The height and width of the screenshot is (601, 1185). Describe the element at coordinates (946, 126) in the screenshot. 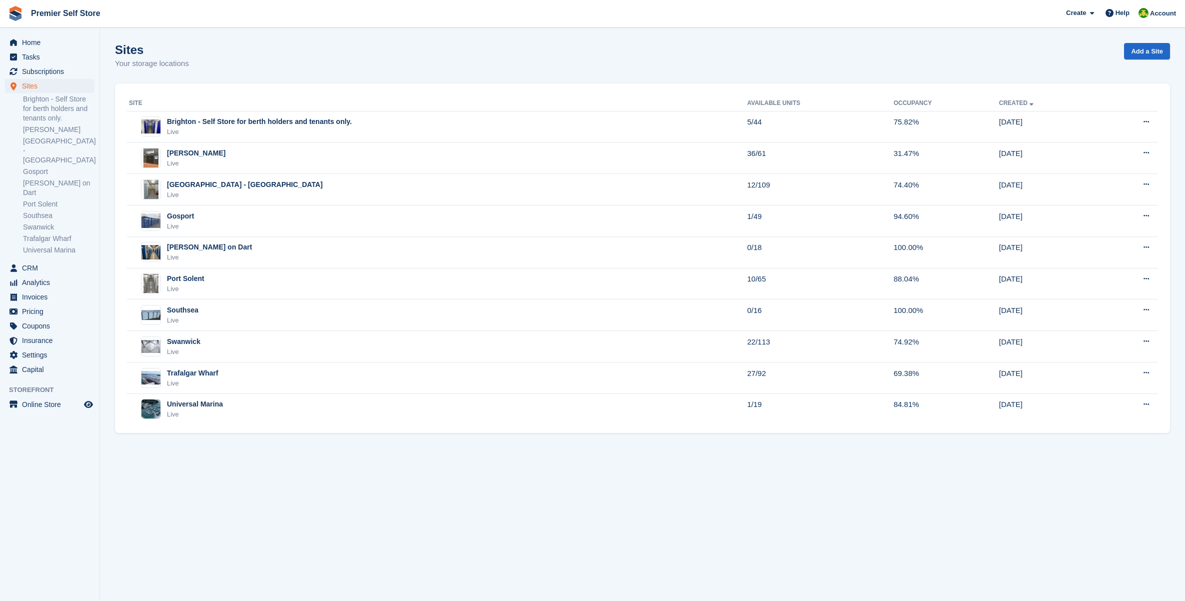

I see `td: 75.82%` at that location.